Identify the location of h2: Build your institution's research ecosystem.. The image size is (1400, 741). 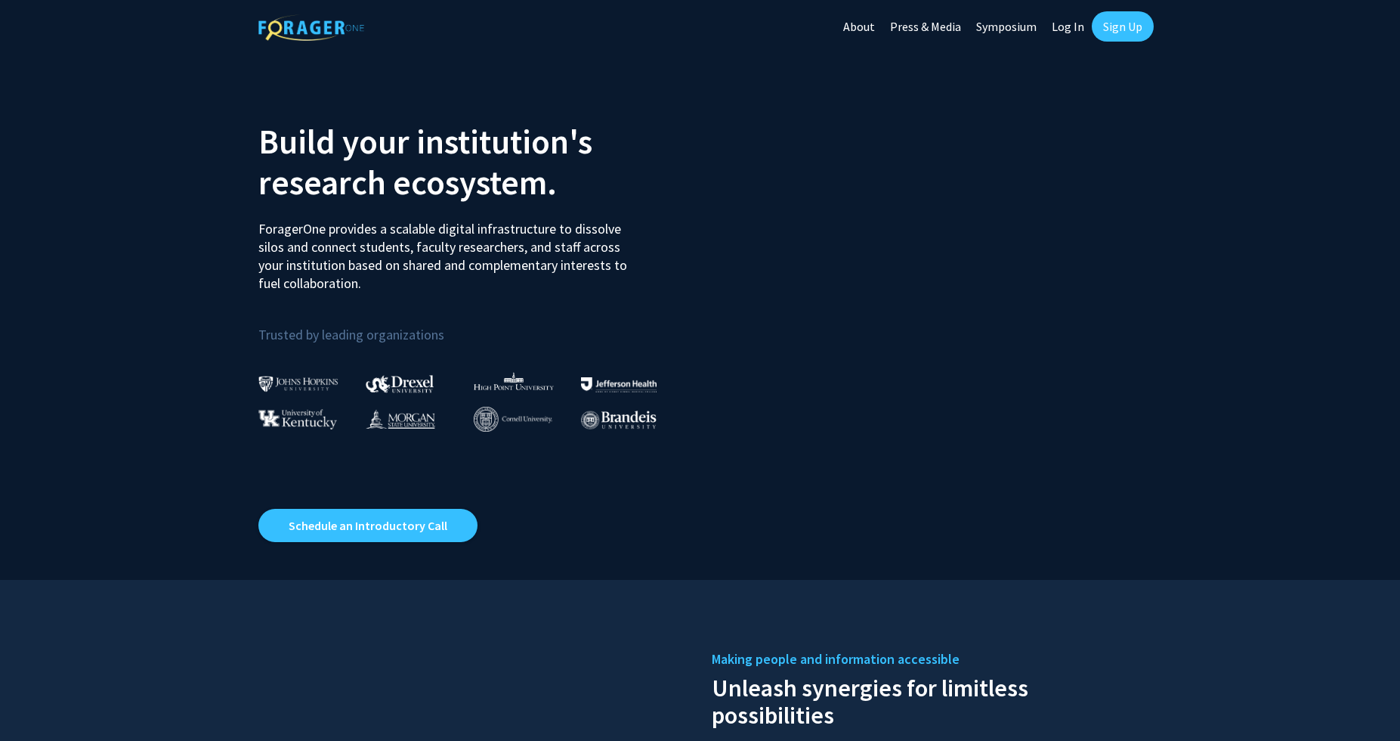
(474, 162).